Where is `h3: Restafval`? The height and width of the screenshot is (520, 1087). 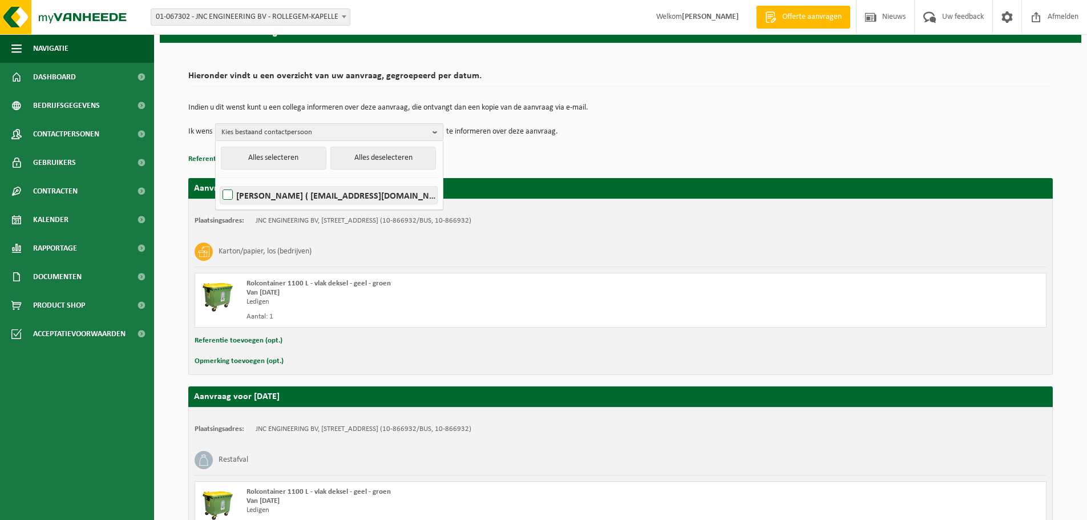 h3: Restafval is located at coordinates (233, 460).